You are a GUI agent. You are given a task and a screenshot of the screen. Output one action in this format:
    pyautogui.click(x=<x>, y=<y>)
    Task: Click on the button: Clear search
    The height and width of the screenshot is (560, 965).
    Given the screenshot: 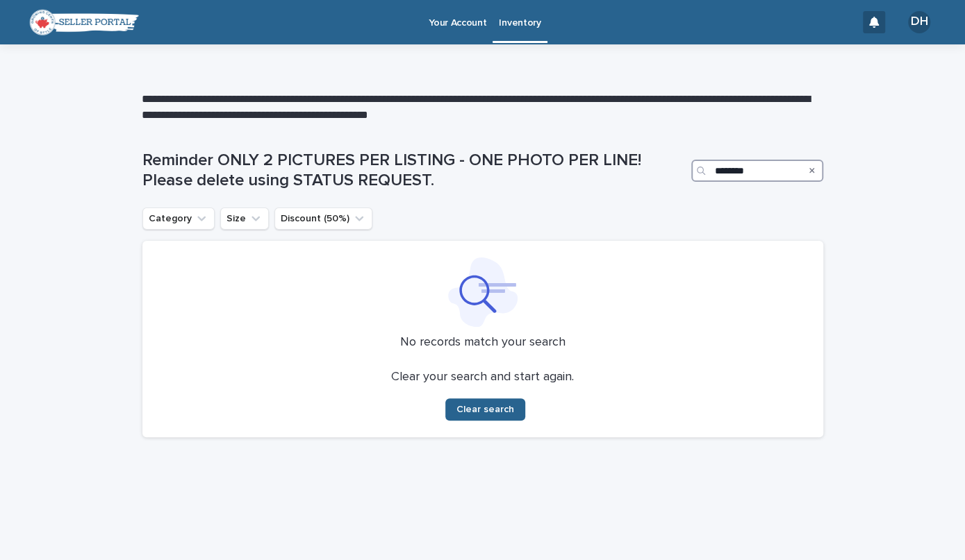 What is the action you would take?
    pyautogui.click(x=485, y=410)
    